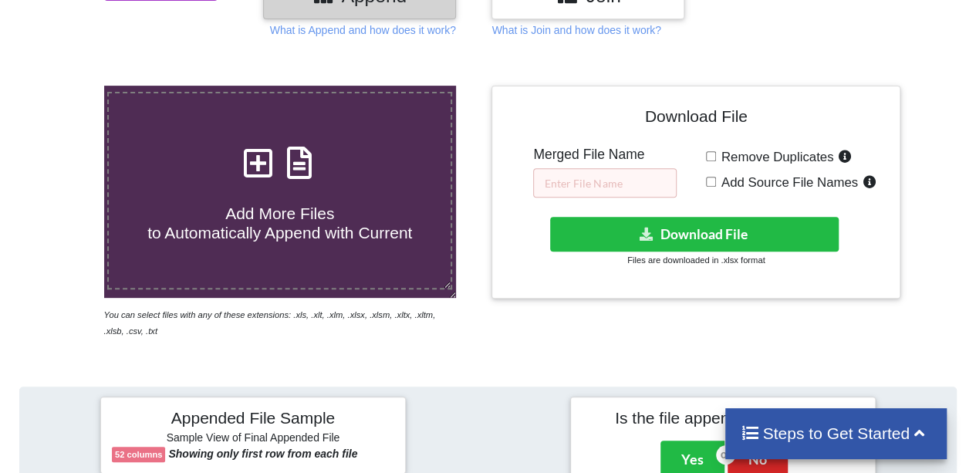 Image resolution: width=976 pixels, height=473 pixels. Describe the element at coordinates (575, 30) in the screenshot. I see `p: What is Join and how does it work?` at that location.